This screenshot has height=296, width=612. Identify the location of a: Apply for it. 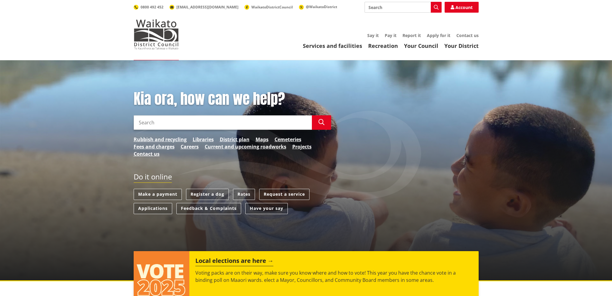
(438, 35).